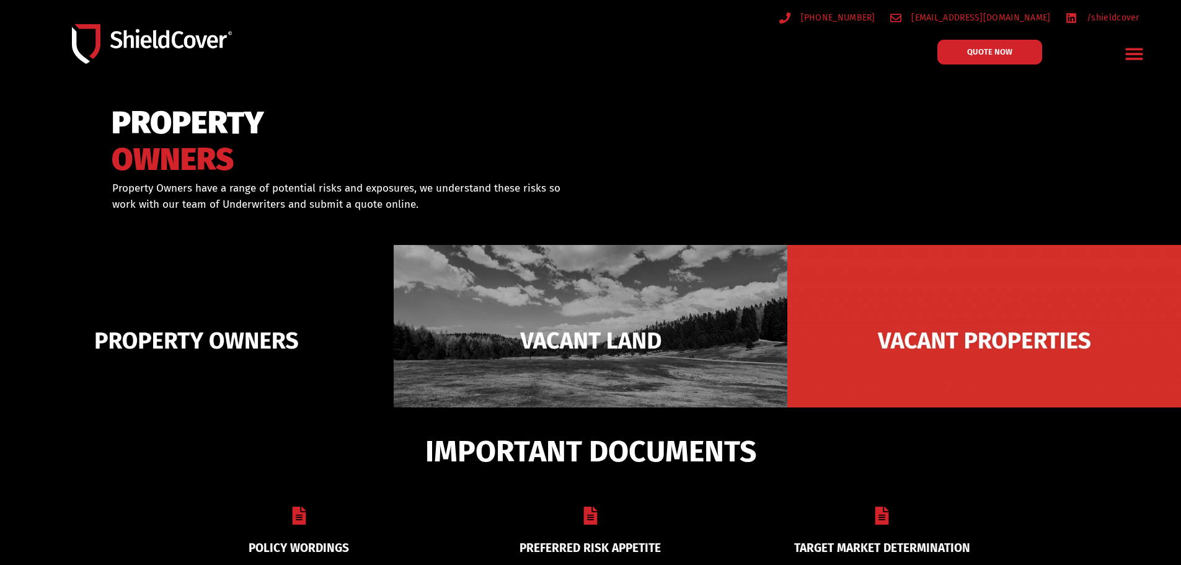  Describe the element at coordinates (1112, 17) in the screenshot. I see `span: /shieldcover` at that location.